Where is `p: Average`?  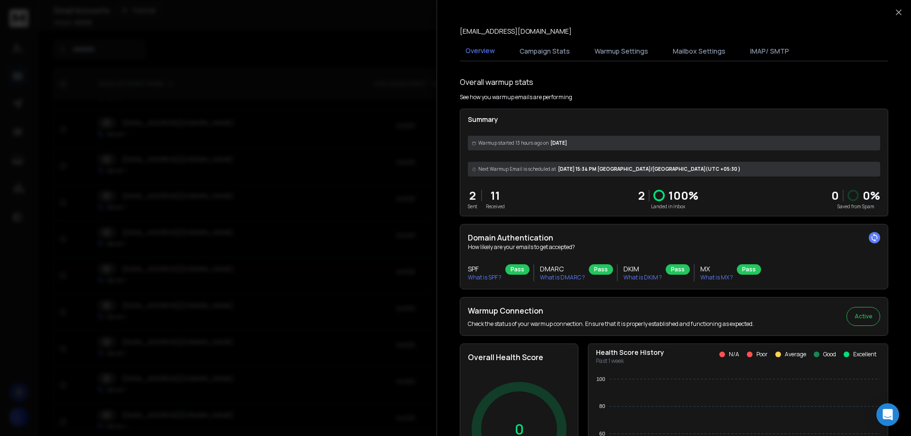
p: Average is located at coordinates (795, 354).